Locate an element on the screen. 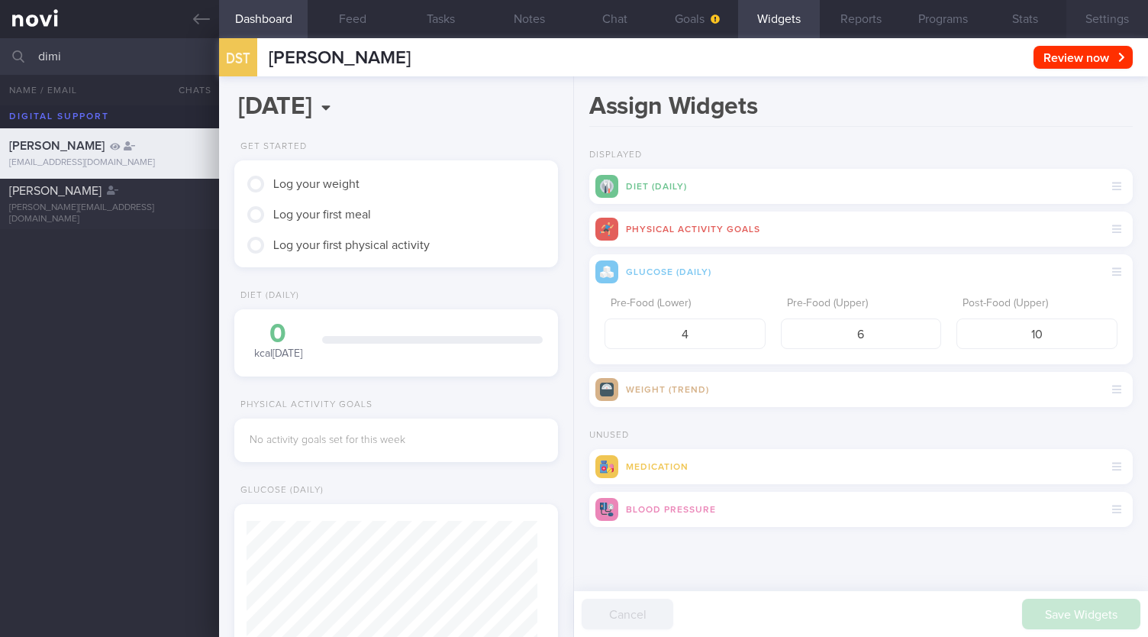  label: Post-Food (Upper) is located at coordinates (1036, 304).